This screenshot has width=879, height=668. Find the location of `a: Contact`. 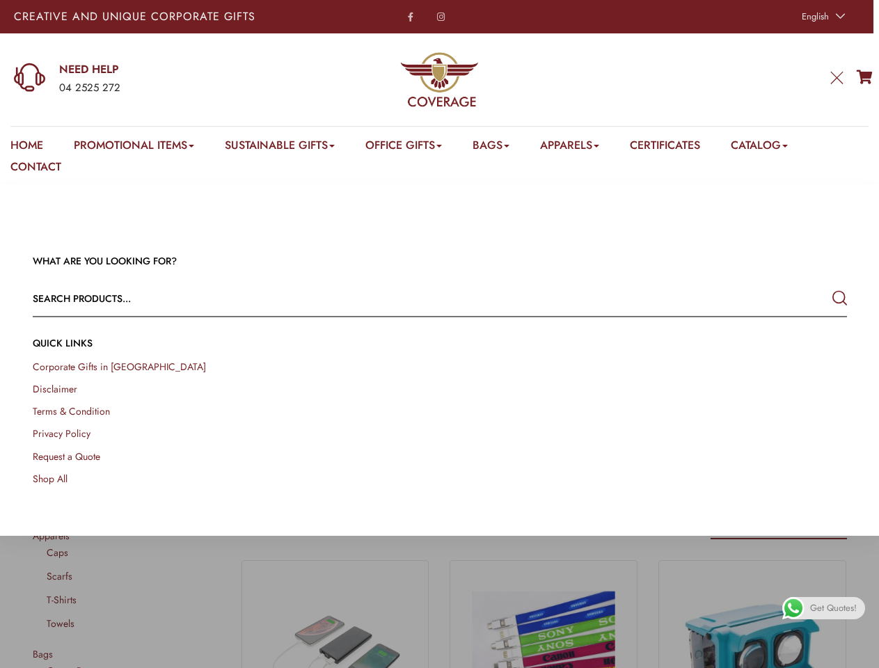

a: Contact is located at coordinates (35, 169).